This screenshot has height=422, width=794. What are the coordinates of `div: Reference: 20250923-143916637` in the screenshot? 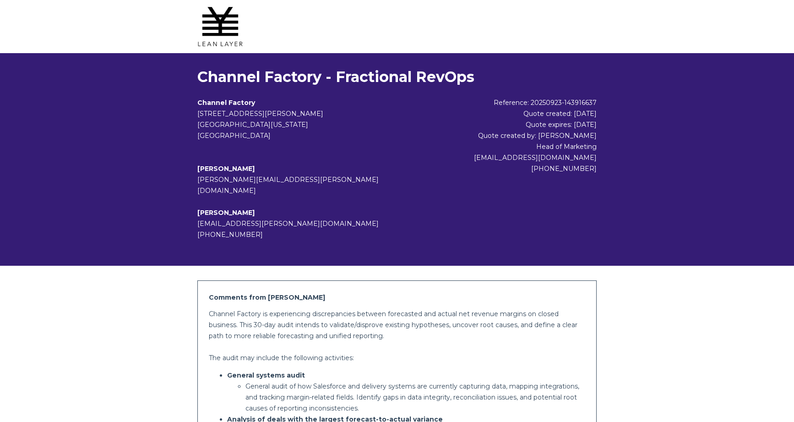 It's located at (507, 103).